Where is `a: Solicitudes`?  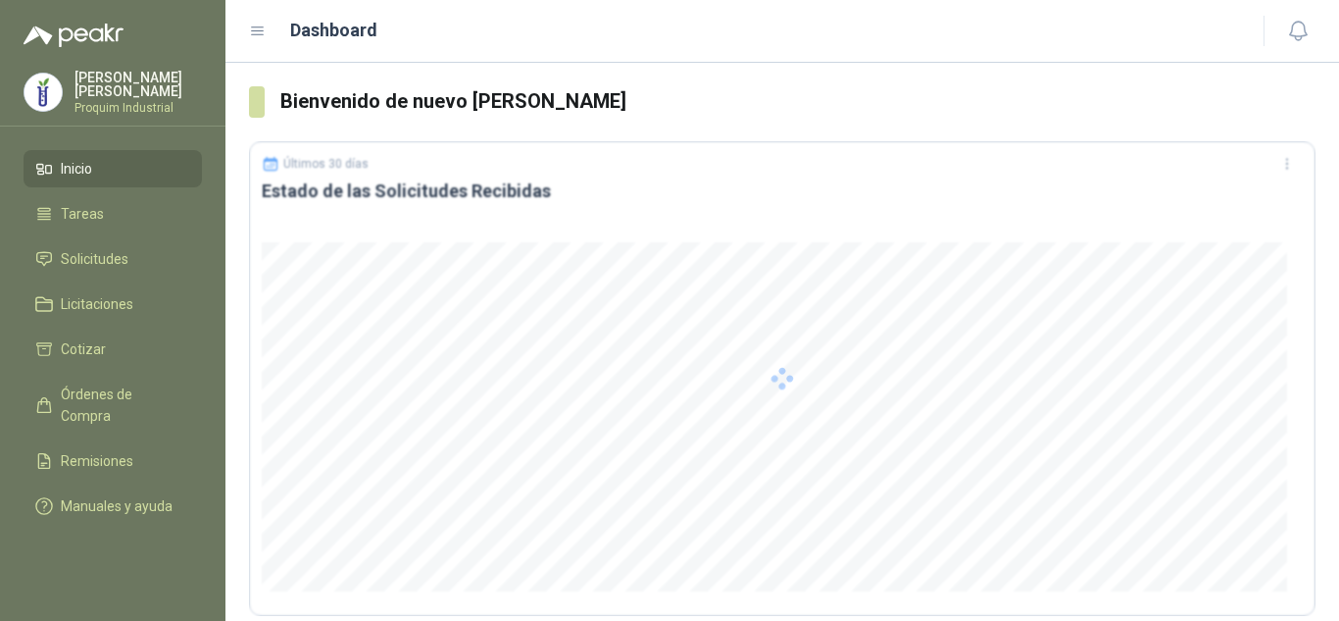 a: Solicitudes is located at coordinates (113, 259).